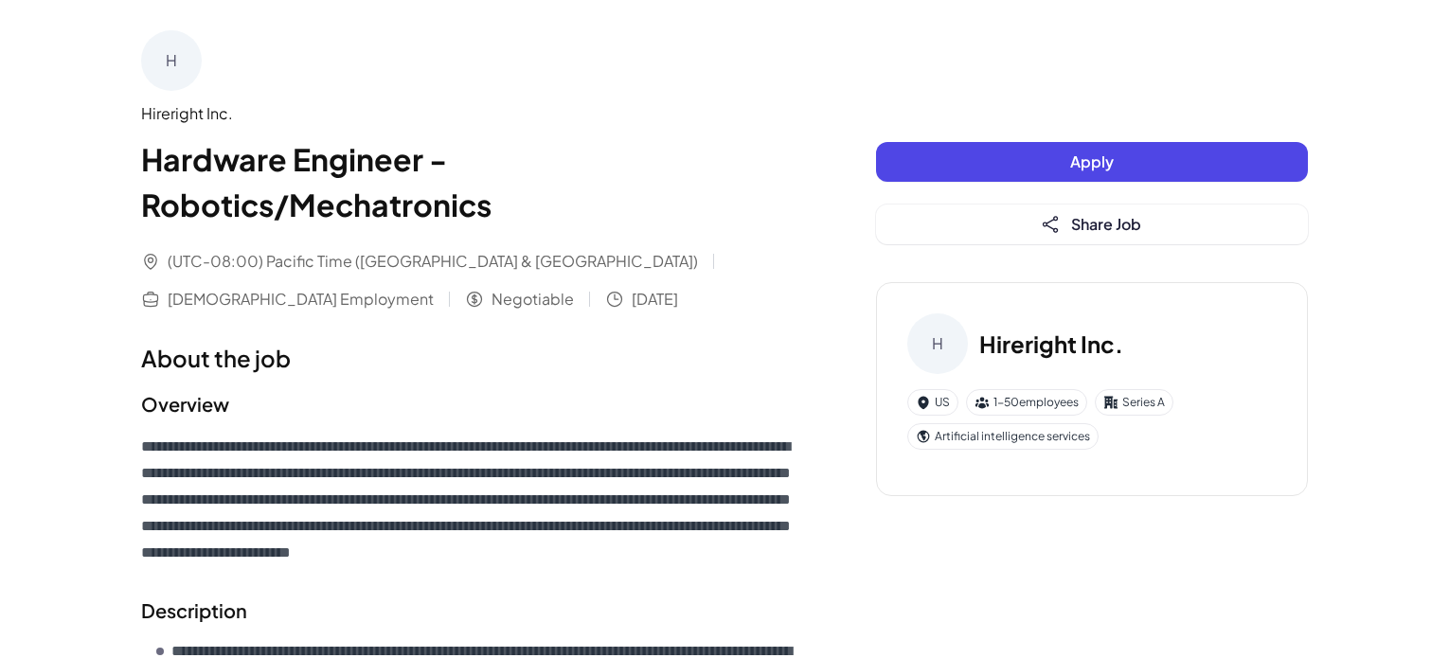  What do you see at coordinates (1106, 223) in the screenshot?
I see `span: Share Job` at bounding box center [1106, 223].